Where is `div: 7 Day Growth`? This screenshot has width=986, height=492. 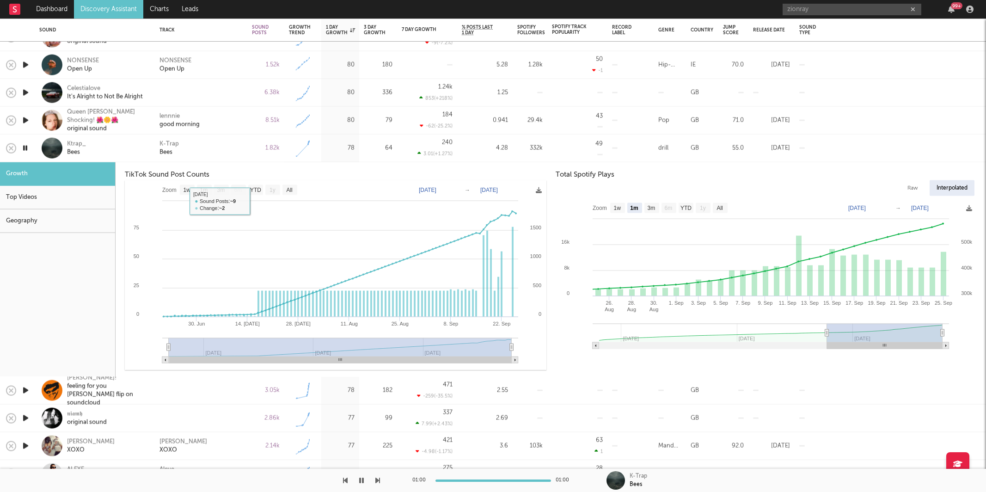
div: 7 Day Growth is located at coordinates (420, 30).